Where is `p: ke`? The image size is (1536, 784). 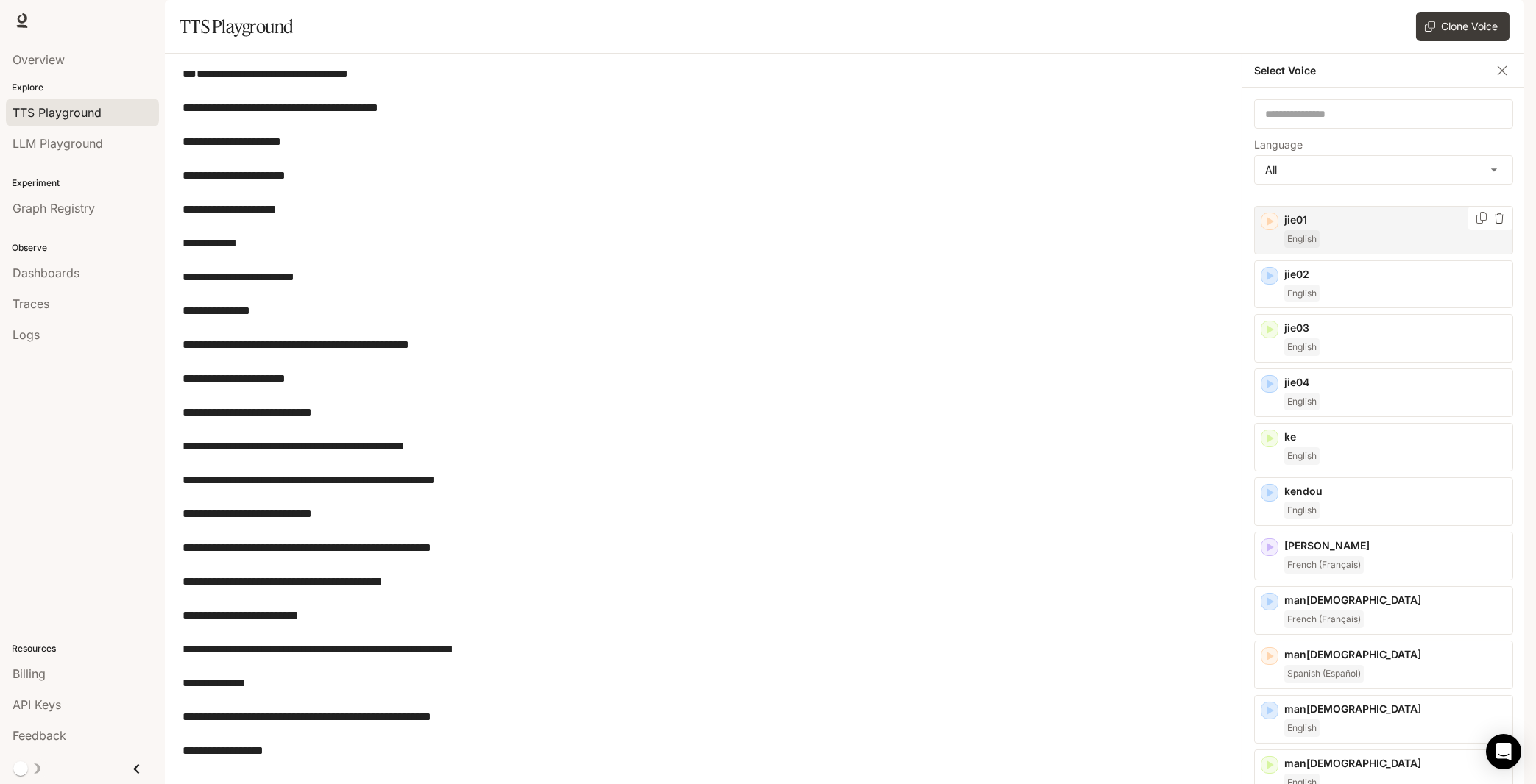
p: ke is located at coordinates (1395, 437).